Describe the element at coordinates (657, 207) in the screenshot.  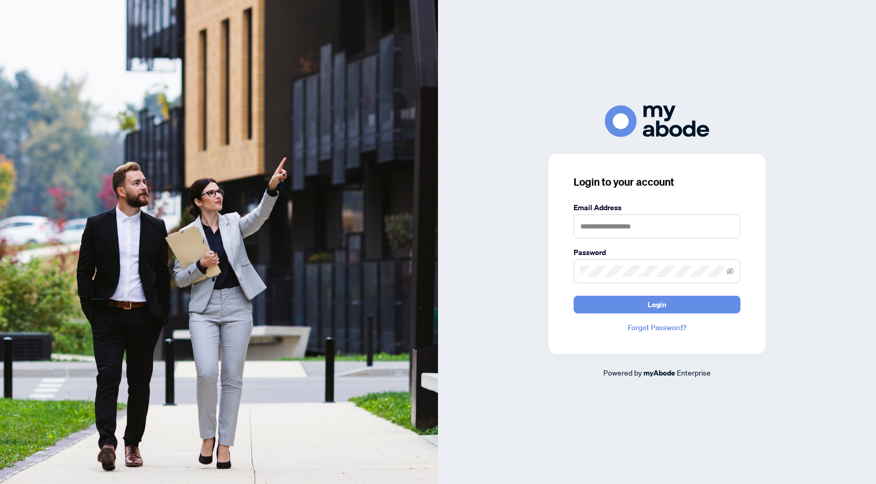
I see `label: Email Address` at that location.